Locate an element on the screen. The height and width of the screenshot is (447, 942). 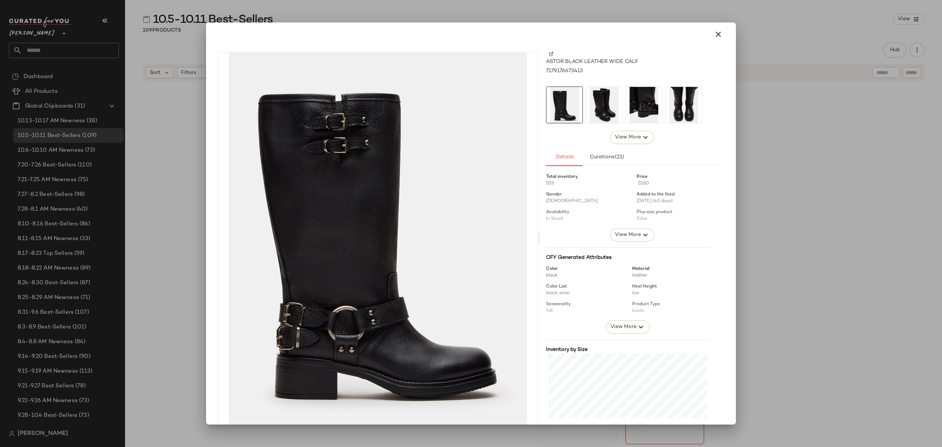
img: svg%3e is located at coordinates (551, 54).